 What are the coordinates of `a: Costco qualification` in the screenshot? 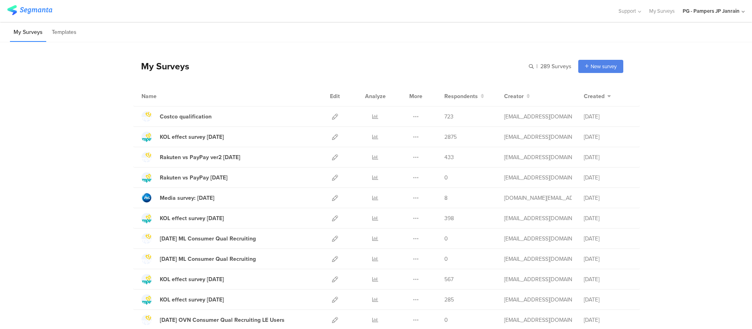 It's located at (176, 116).